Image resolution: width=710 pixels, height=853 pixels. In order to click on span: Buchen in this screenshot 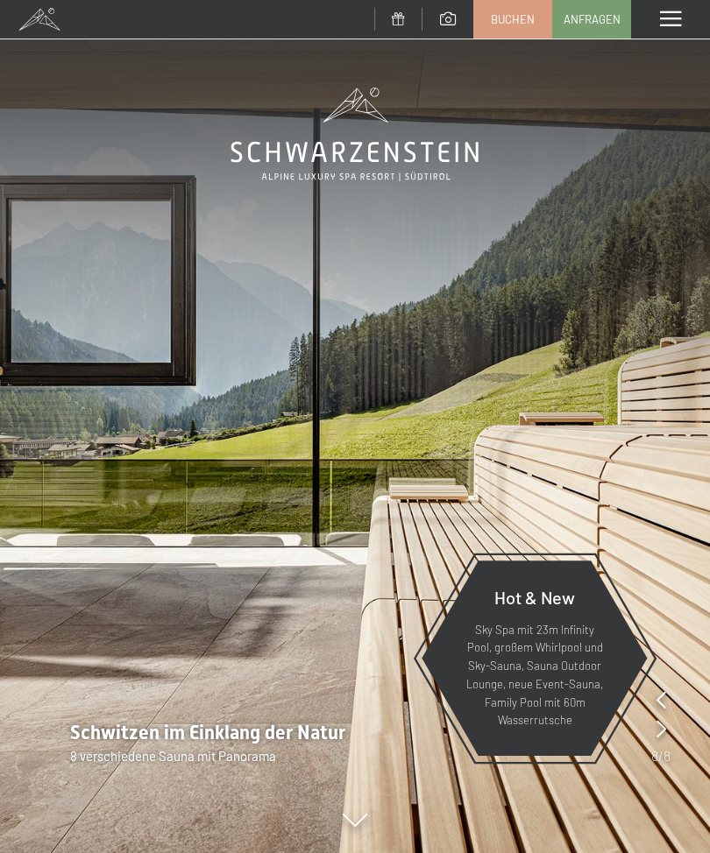, I will do `click(513, 19)`.